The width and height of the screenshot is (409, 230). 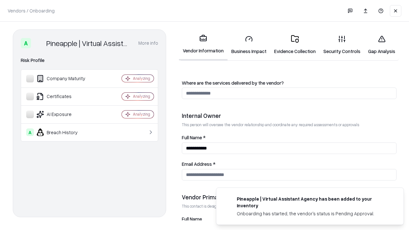 I want to click on div: Vendor Primary Contact, so click(x=289, y=197).